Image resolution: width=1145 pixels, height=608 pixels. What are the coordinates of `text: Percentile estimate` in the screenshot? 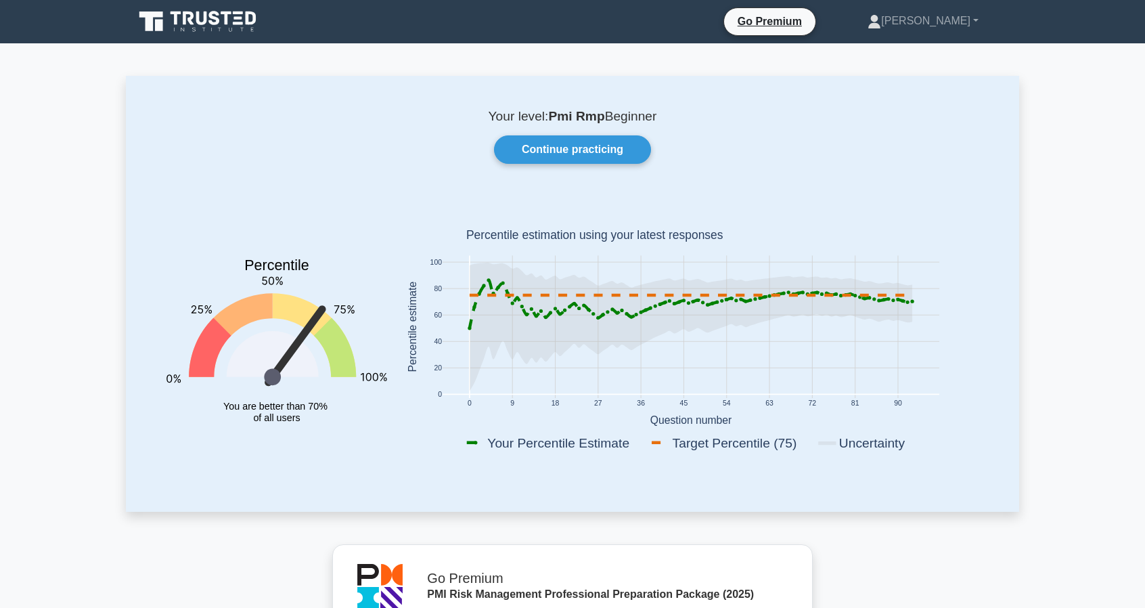 It's located at (412, 327).